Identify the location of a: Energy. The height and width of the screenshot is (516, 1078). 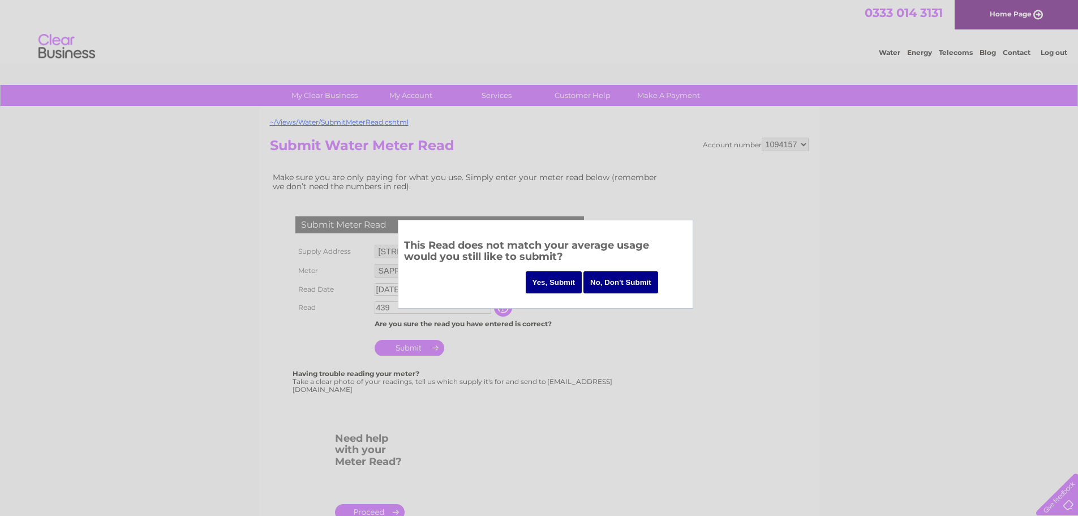
(920, 52).